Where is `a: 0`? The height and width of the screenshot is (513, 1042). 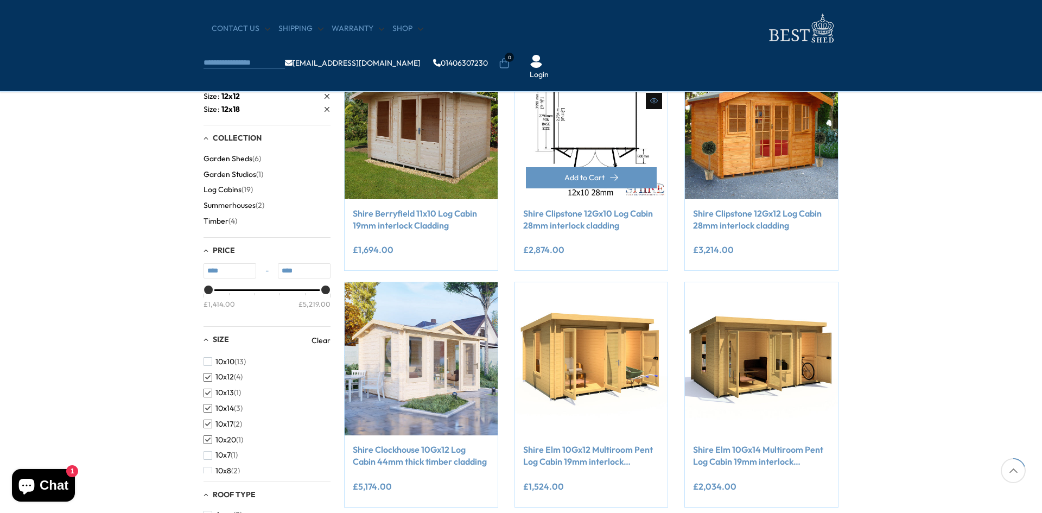
a: 0 is located at coordinates (504, 64).